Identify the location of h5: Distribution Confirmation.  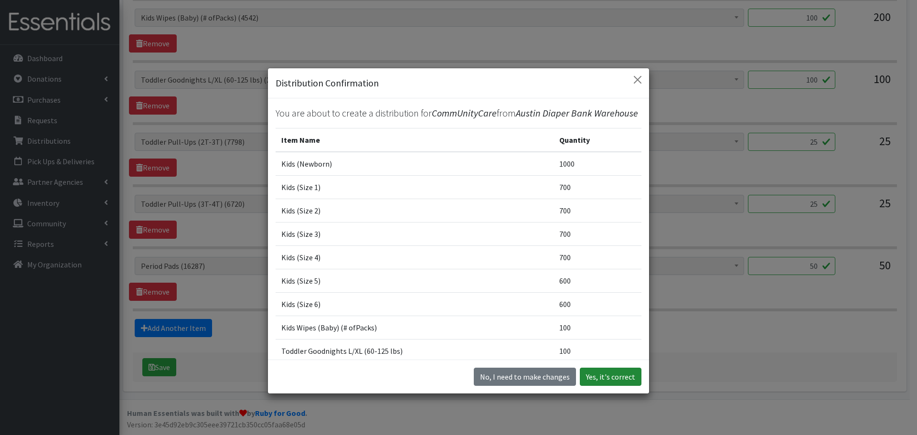
(327, 83).